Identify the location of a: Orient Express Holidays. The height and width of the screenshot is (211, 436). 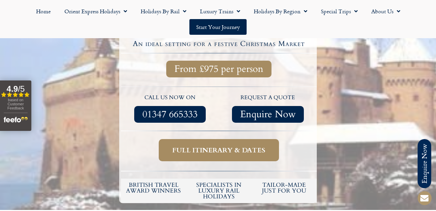
(96, 11).